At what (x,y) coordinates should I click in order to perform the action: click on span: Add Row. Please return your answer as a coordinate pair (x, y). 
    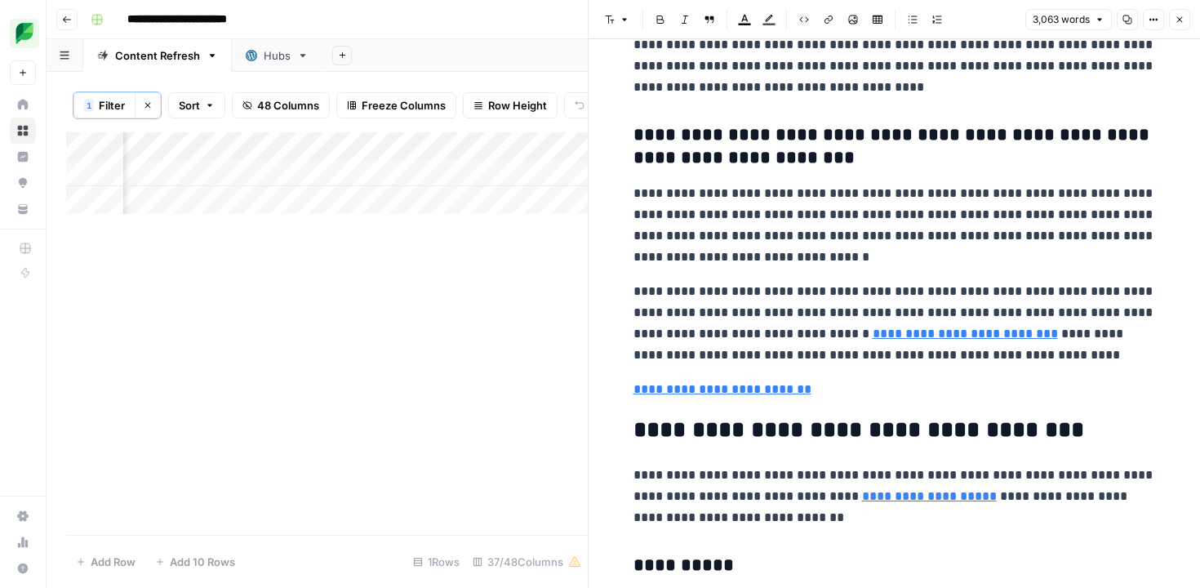
    Looking at the image, I should click on (113, 561).